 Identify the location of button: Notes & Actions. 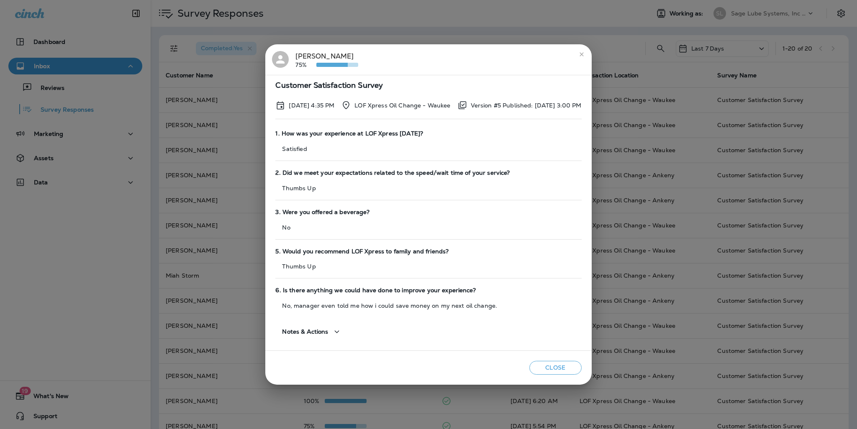
(312, 332).